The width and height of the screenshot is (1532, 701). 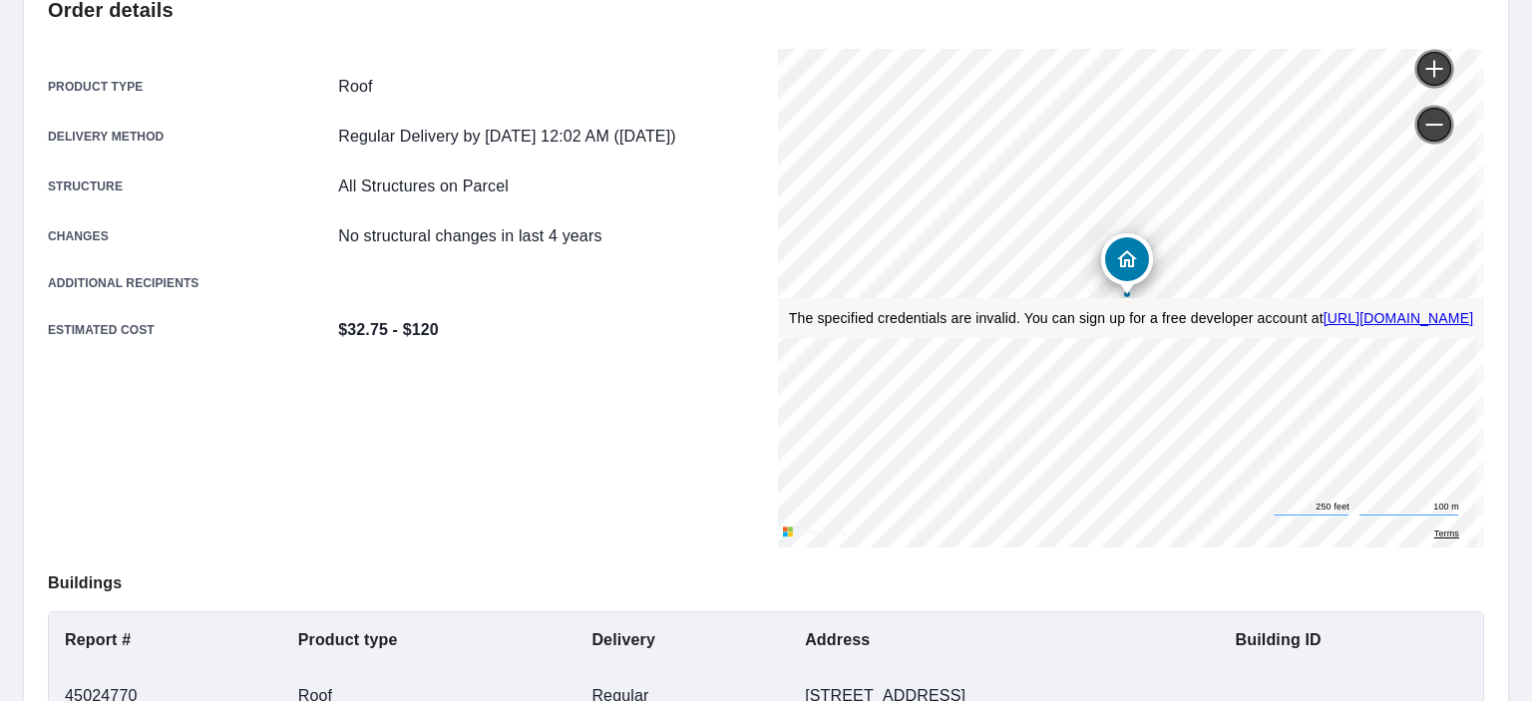 I want to click on th: Building ID, so click(x=1352, y=640).